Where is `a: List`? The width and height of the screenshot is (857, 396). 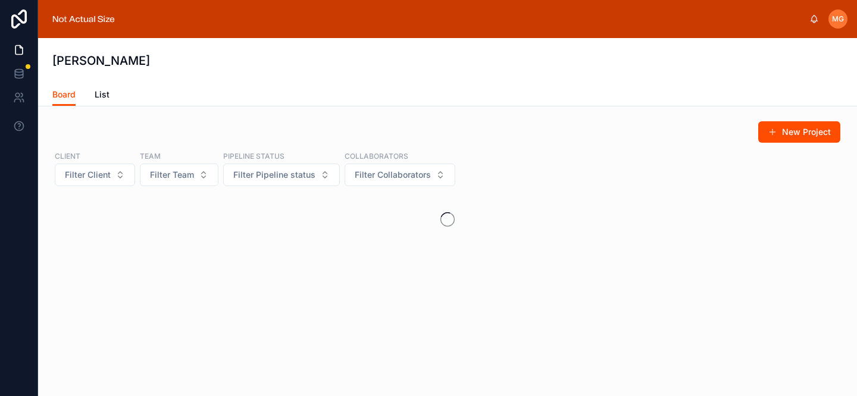
a: List is located at coordinates (102, 96).